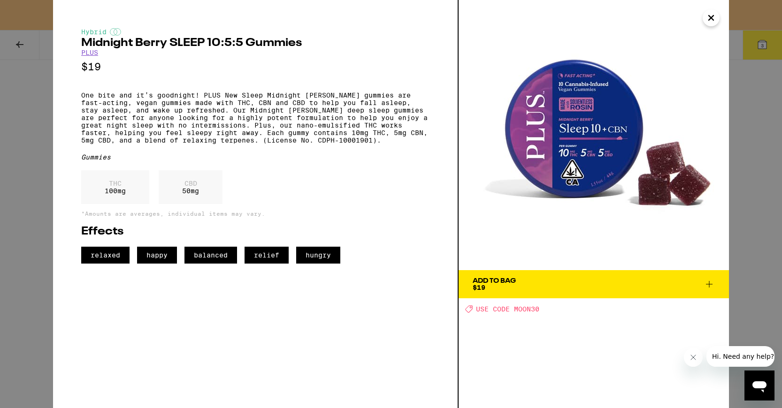 The image size is (782, 408). Describe the element at coordinates (255, 43) in the screenshot. I see `h2: Midnight Berry SLEEP 10:5:5 Gummies` at that location.